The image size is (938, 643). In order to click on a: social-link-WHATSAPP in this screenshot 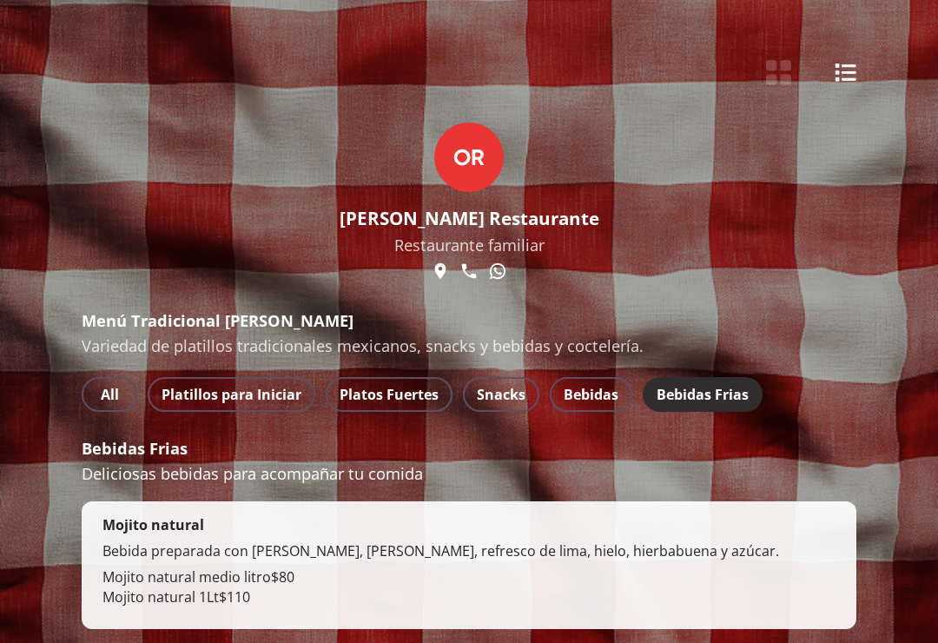, I will do `click(498, 271)`.